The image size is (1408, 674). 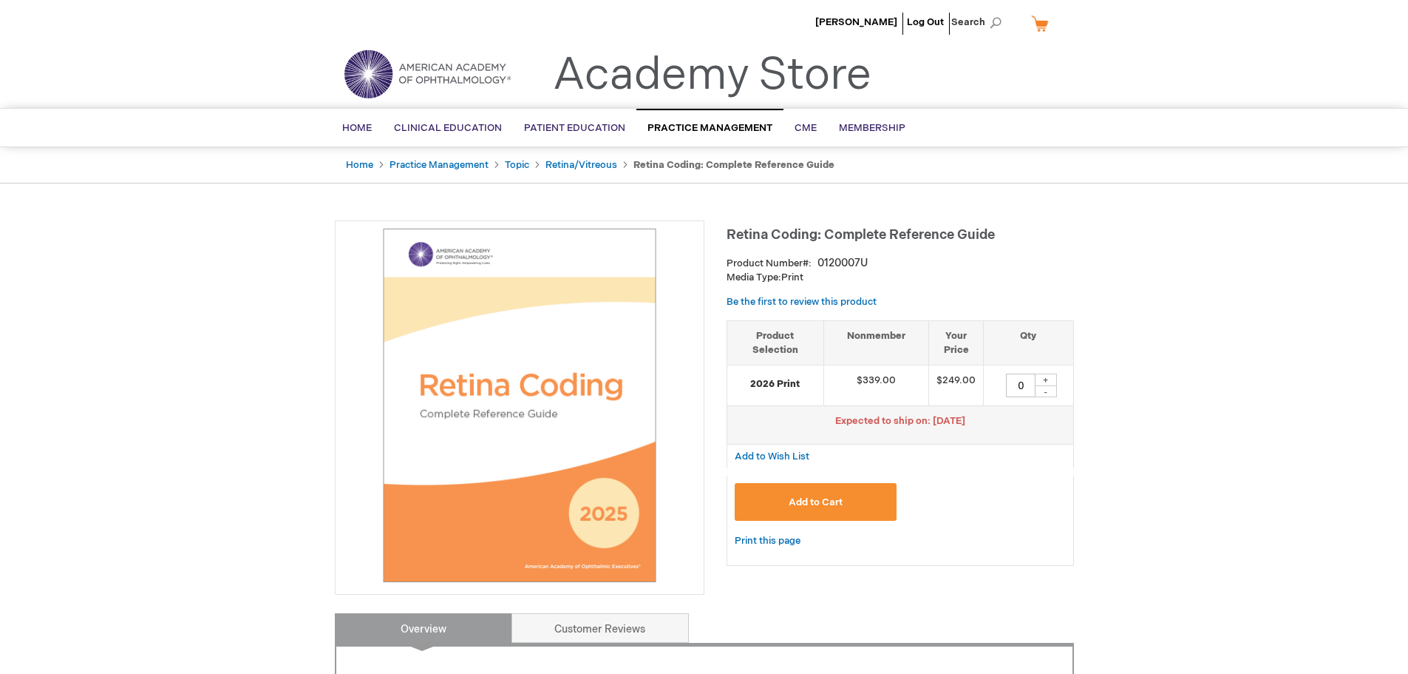 I want to click on a: Academy Store, so click(x=712, y=75).